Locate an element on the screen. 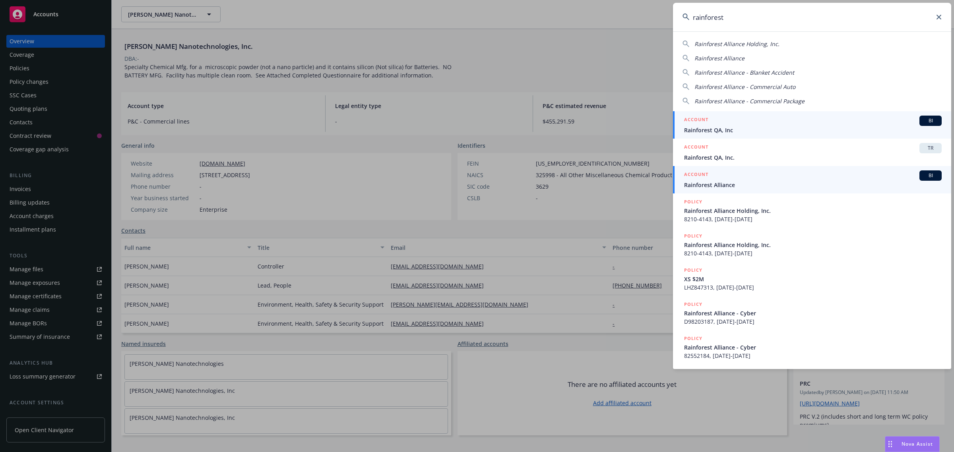 The image size is (954, 452). span: Rainforest QA, Inc is located at coordinates (812, 130).